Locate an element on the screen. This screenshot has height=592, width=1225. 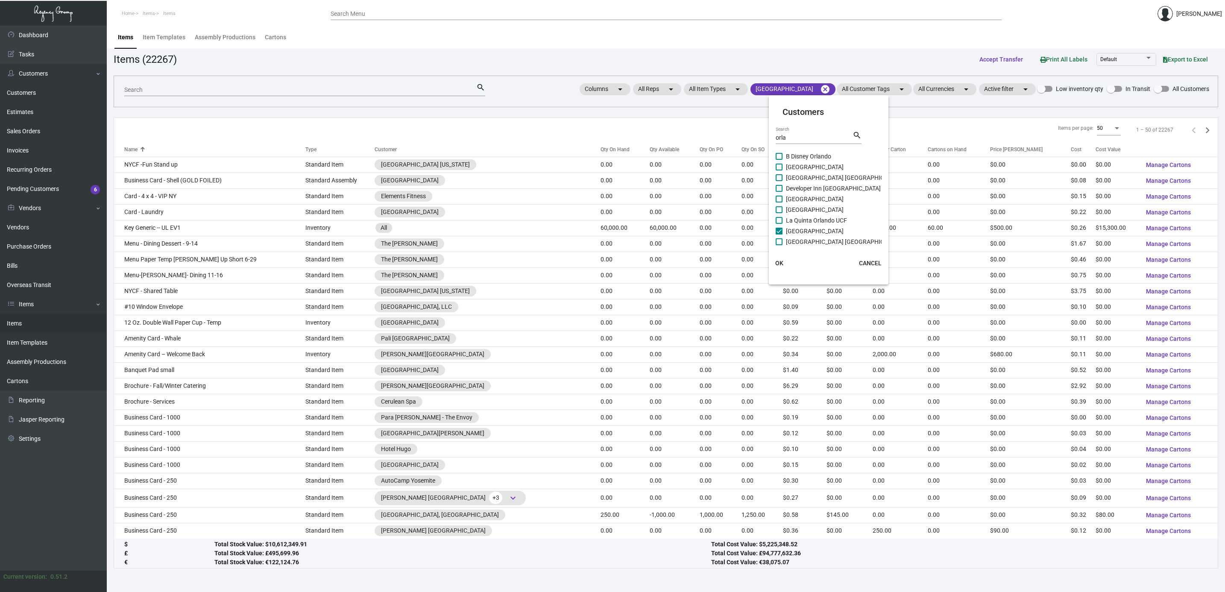
span: B Disney Orlando is located at coordinates (809, 156).